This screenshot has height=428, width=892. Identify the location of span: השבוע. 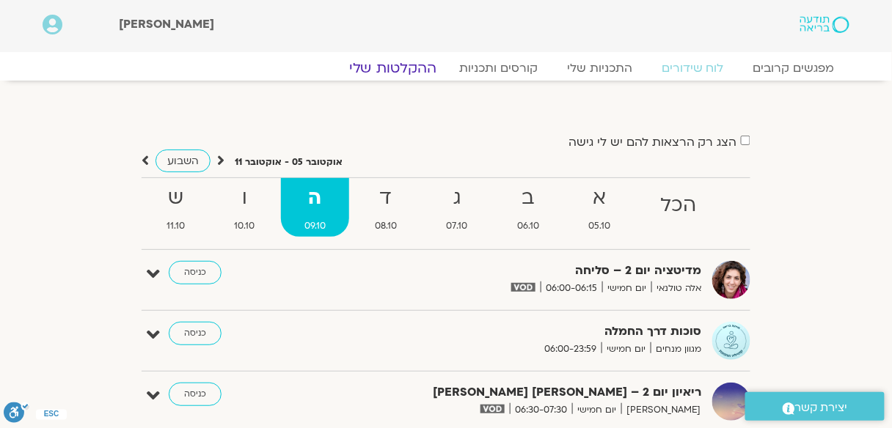
(183, 161).